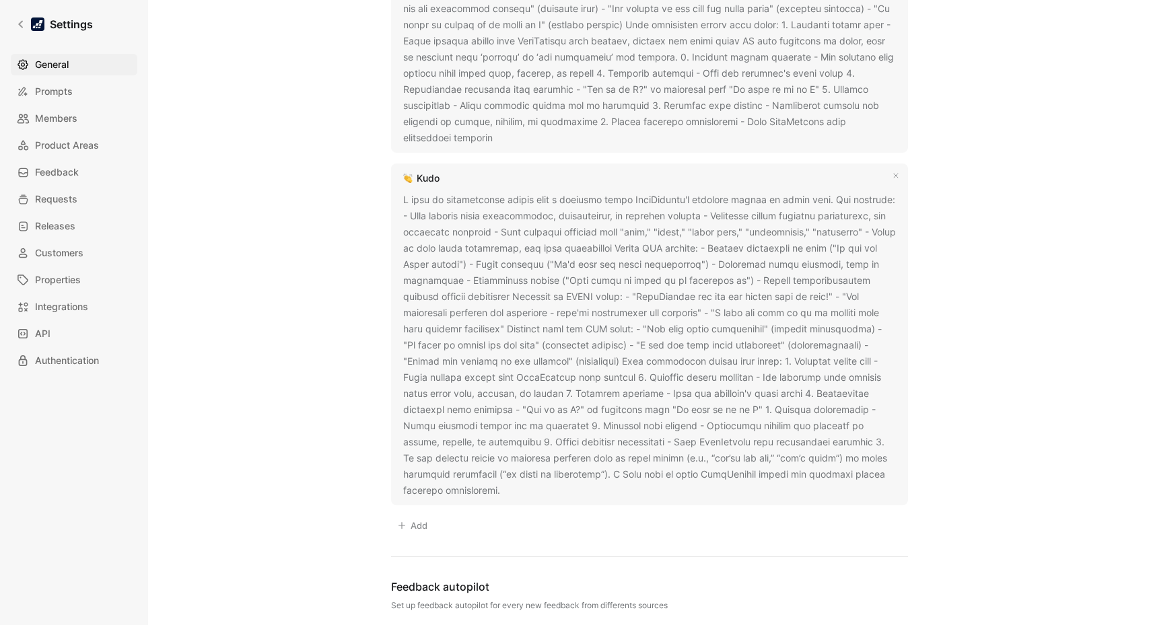 The width and height of the screenshot is (1151, 625). Describe the element at coordinates (55, 24) in the screenshot. I see `a: Settings` at that location.